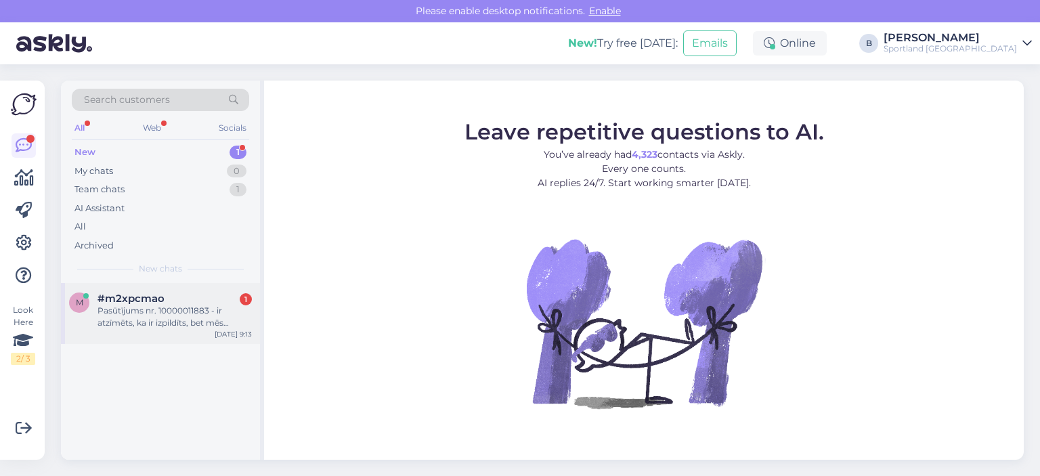 Image resolution: width=1040 pixels, height=476 pixels. I want to click on button: Emails, so click(710, 43).